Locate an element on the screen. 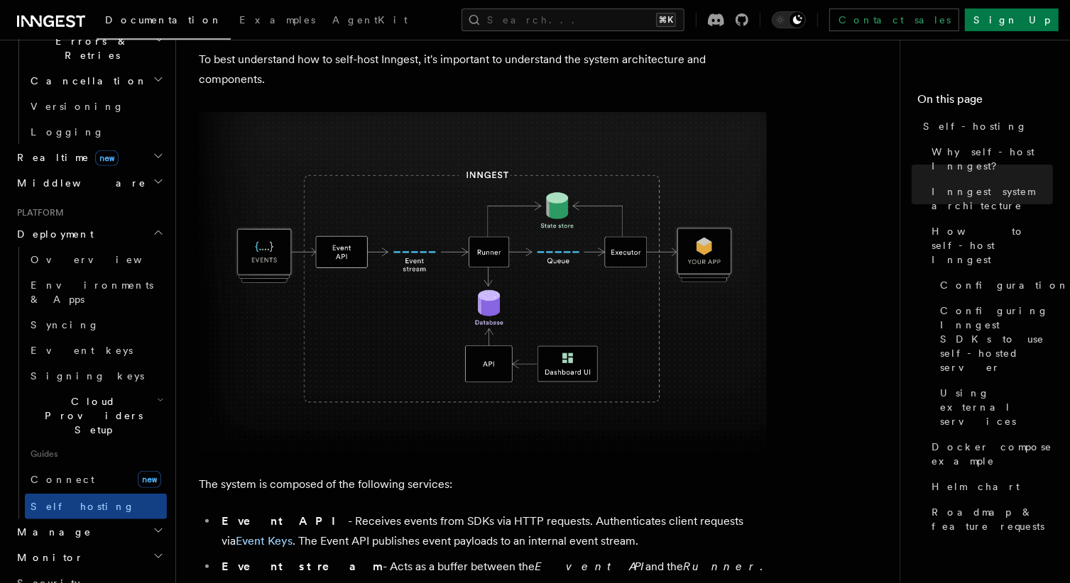  a: Event Keys is located at coordinates (264, 541).